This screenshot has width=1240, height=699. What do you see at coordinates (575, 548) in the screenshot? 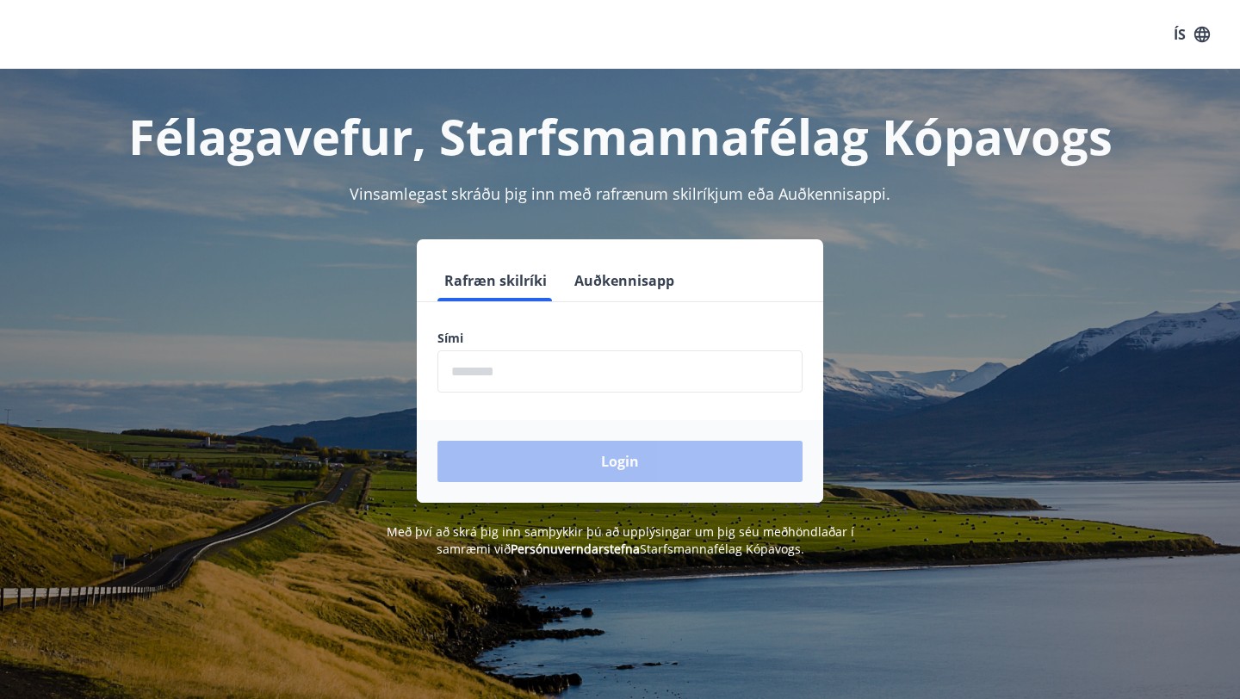
I see `a: Persónuverndarstefna` at bounding box center [575, 548].